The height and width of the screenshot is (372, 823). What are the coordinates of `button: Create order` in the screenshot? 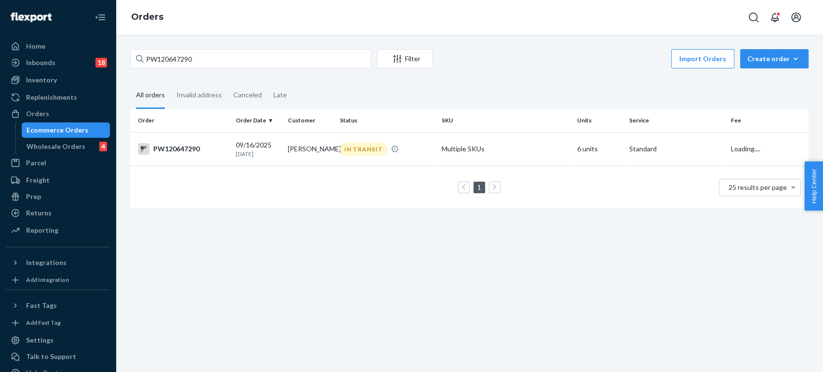 It's located at (774, 59).